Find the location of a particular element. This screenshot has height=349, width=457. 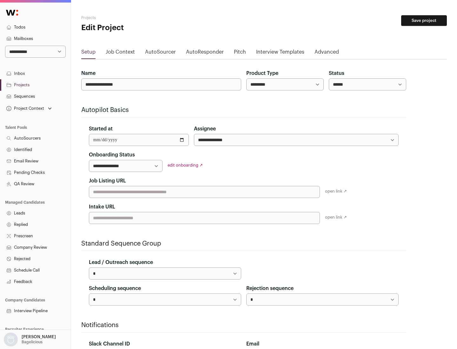

div: Email is located at coordinates (323, 344).